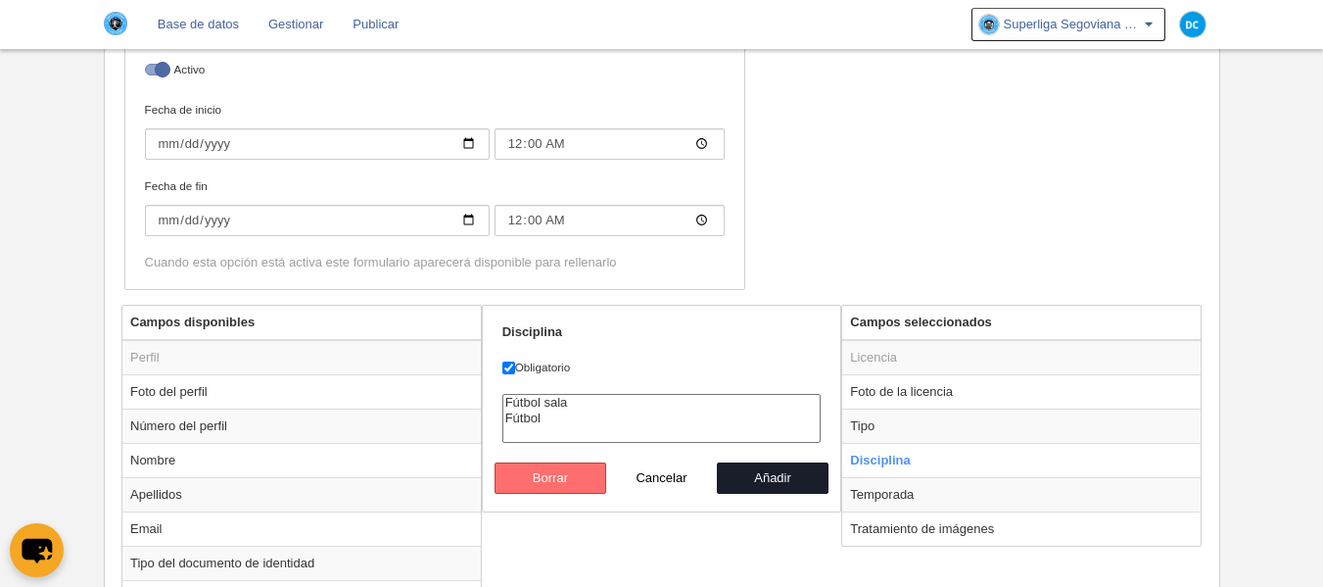 The height and width of the screenshot is (587, 1323). What do you see at coordinates (435, 71) in the screenshot?
I see `label: Activo` at bounding box center [435, 71].